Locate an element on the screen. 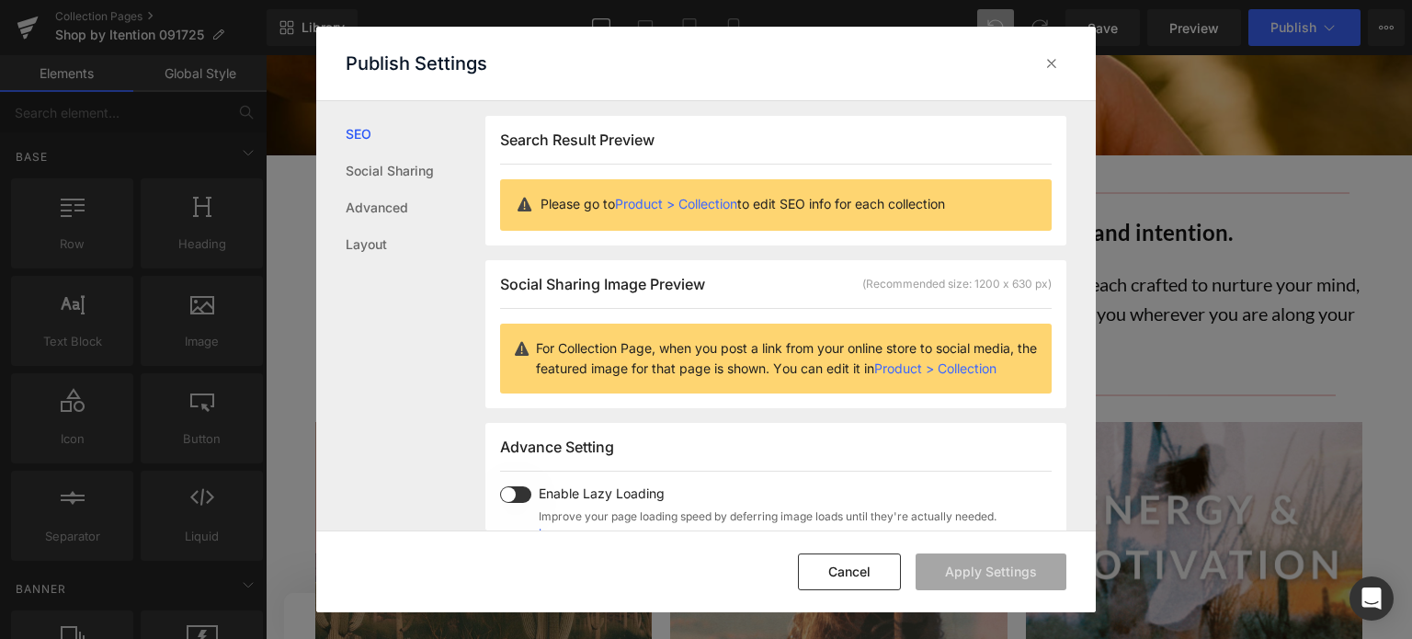  p: Publish Settings is located at coordinates (416, 63).